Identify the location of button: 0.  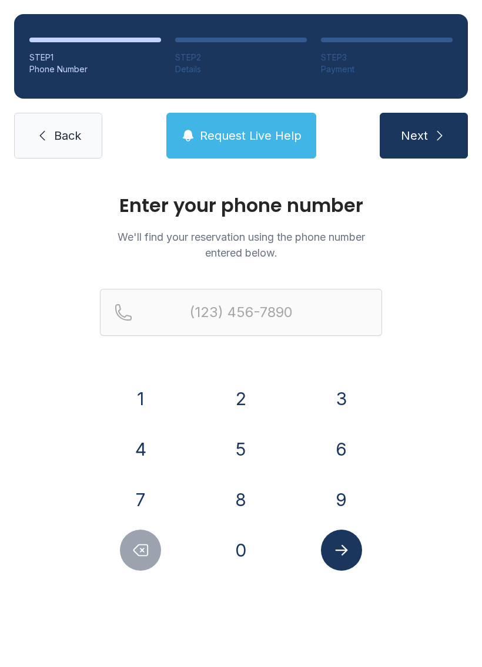
(241, 550).